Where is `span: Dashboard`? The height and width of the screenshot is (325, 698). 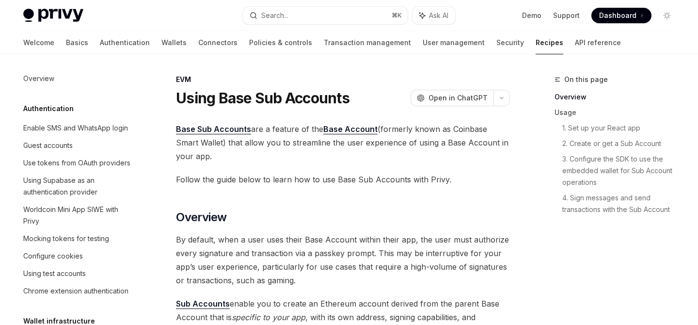 span: Dashboard is located at coordinates (617, 16).